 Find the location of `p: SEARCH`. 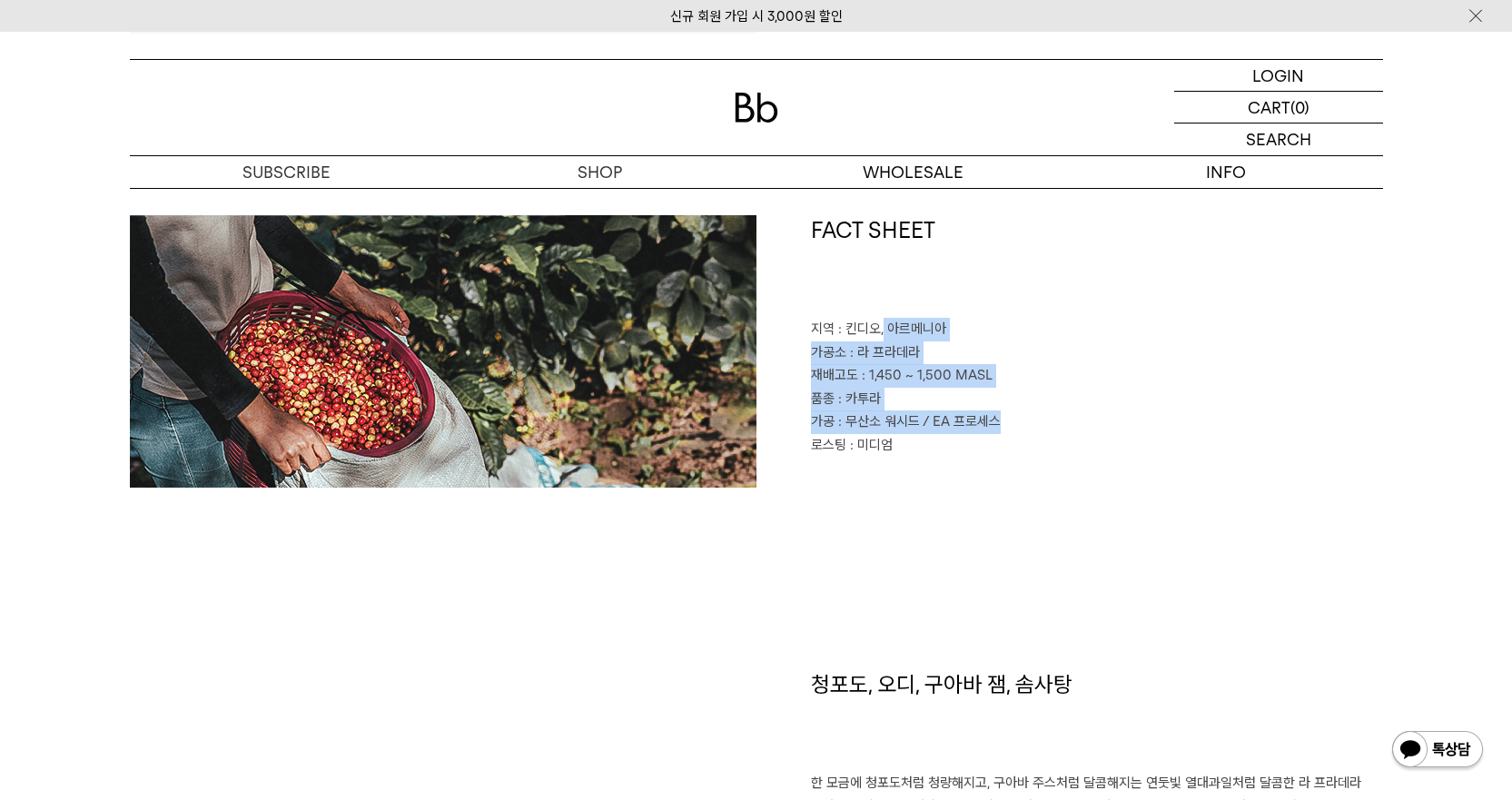

p: SEARCH is located at coordinates (1279, 138).